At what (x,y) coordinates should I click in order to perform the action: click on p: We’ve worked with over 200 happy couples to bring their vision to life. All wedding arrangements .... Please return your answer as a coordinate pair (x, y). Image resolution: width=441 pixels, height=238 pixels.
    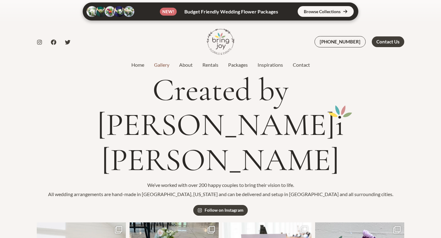
    Looking at the image, I should click on (220, 189).